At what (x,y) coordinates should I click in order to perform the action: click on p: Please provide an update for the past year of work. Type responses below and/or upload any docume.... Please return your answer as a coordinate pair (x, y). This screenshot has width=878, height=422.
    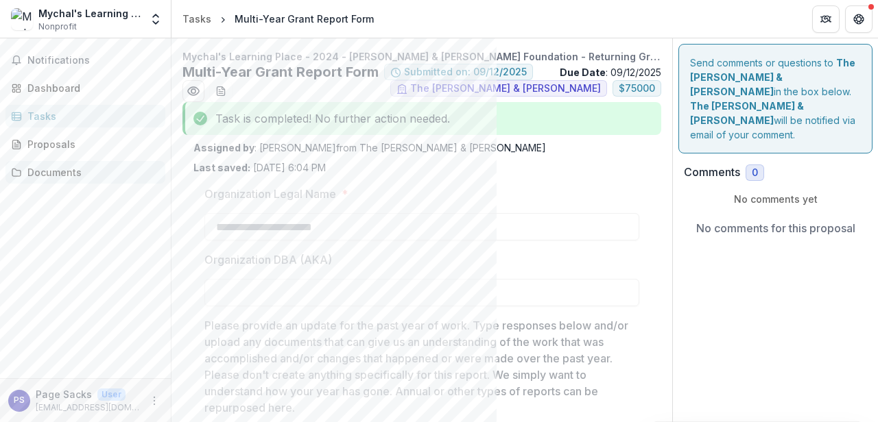
    Looking at the image, I should click on (418, 367).